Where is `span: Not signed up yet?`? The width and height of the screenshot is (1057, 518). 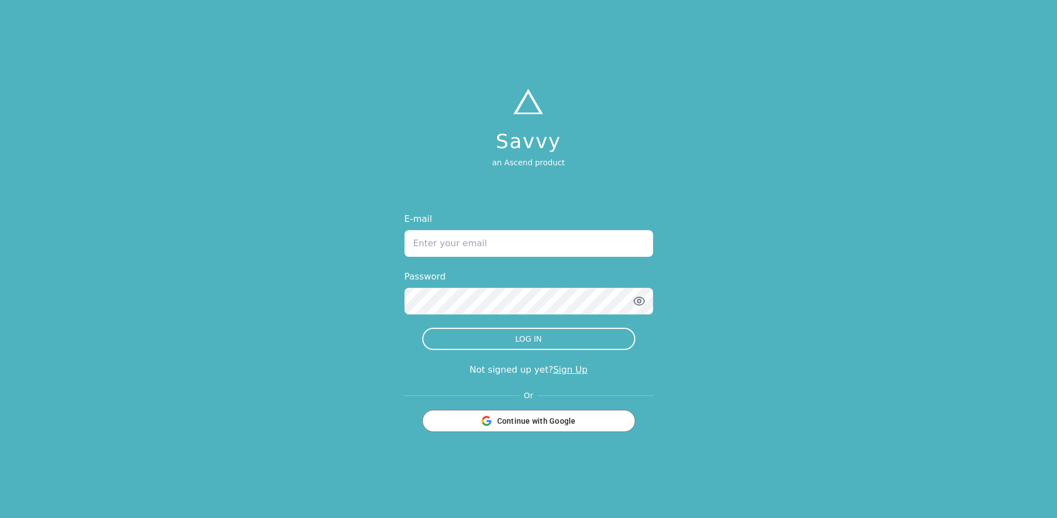 span: Not signed up yet? is located at coordinates (511, 369).